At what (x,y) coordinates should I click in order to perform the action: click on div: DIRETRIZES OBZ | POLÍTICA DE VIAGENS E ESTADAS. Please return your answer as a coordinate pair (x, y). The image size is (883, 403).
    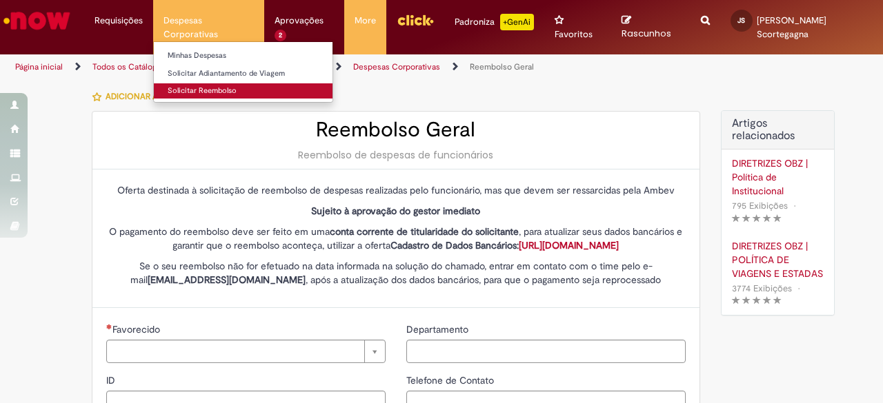
    Looking at the image, I should click on (777, 260).